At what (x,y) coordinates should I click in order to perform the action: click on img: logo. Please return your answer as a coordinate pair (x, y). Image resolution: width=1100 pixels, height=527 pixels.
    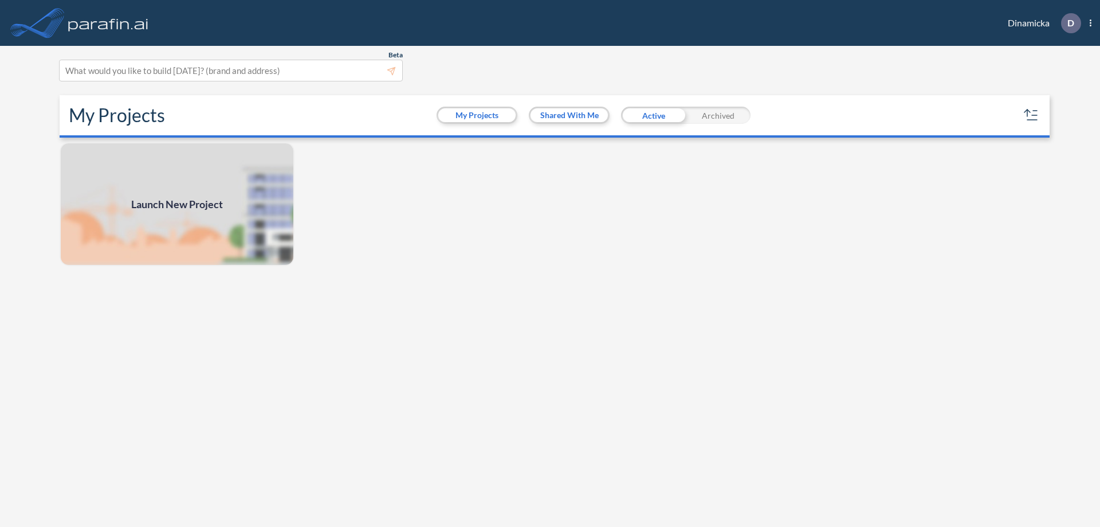
    Looking at the image, I should click on (108, 23).